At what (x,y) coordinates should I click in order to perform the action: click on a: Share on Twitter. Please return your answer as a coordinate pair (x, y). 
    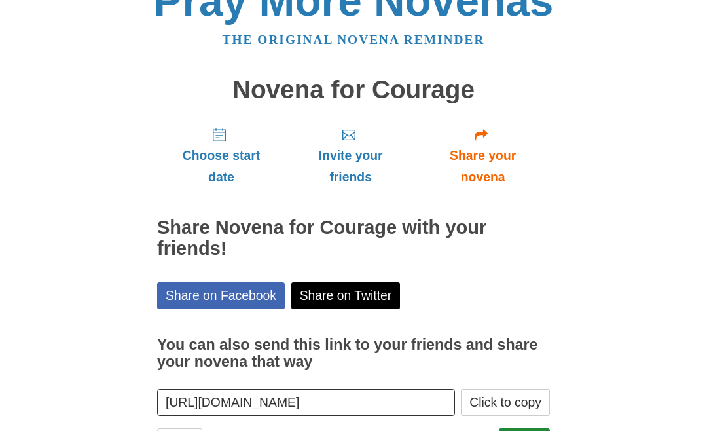
    Looking at the image, I should click on (346, 295).